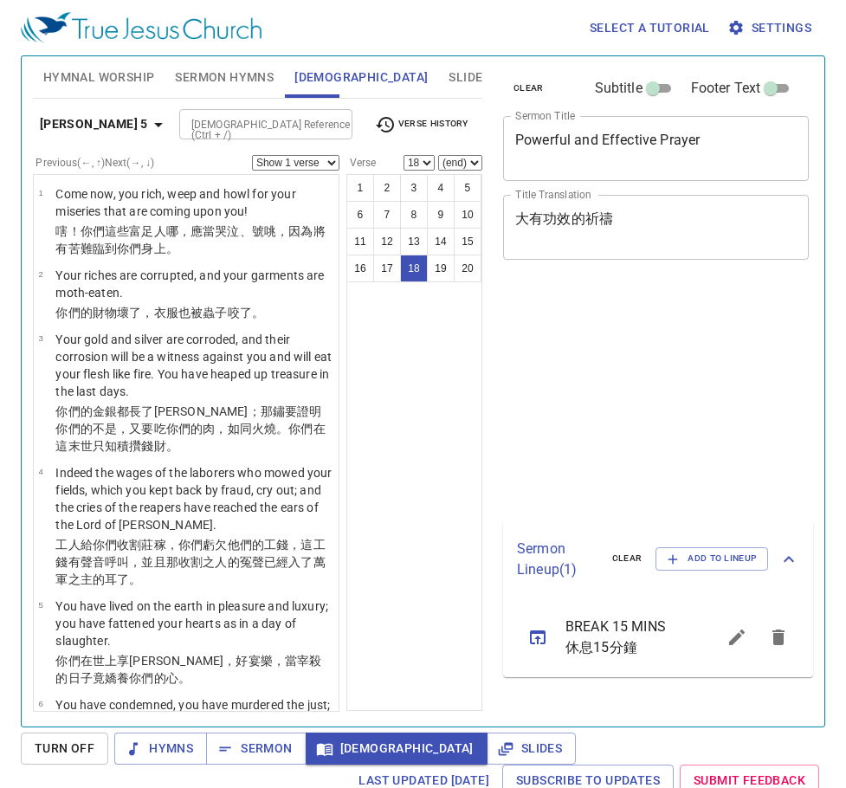 The width and height of the screenshot is (846, 788). Describe the element at coordinates (221, 313) in the screenshot. I see `wg2440: 也被` at that location.